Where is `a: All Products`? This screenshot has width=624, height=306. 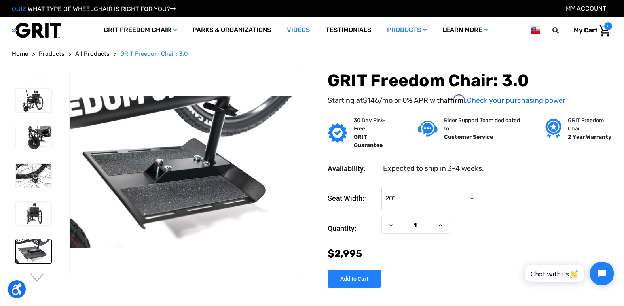
a: All Products is located at coordinates (92, 54).